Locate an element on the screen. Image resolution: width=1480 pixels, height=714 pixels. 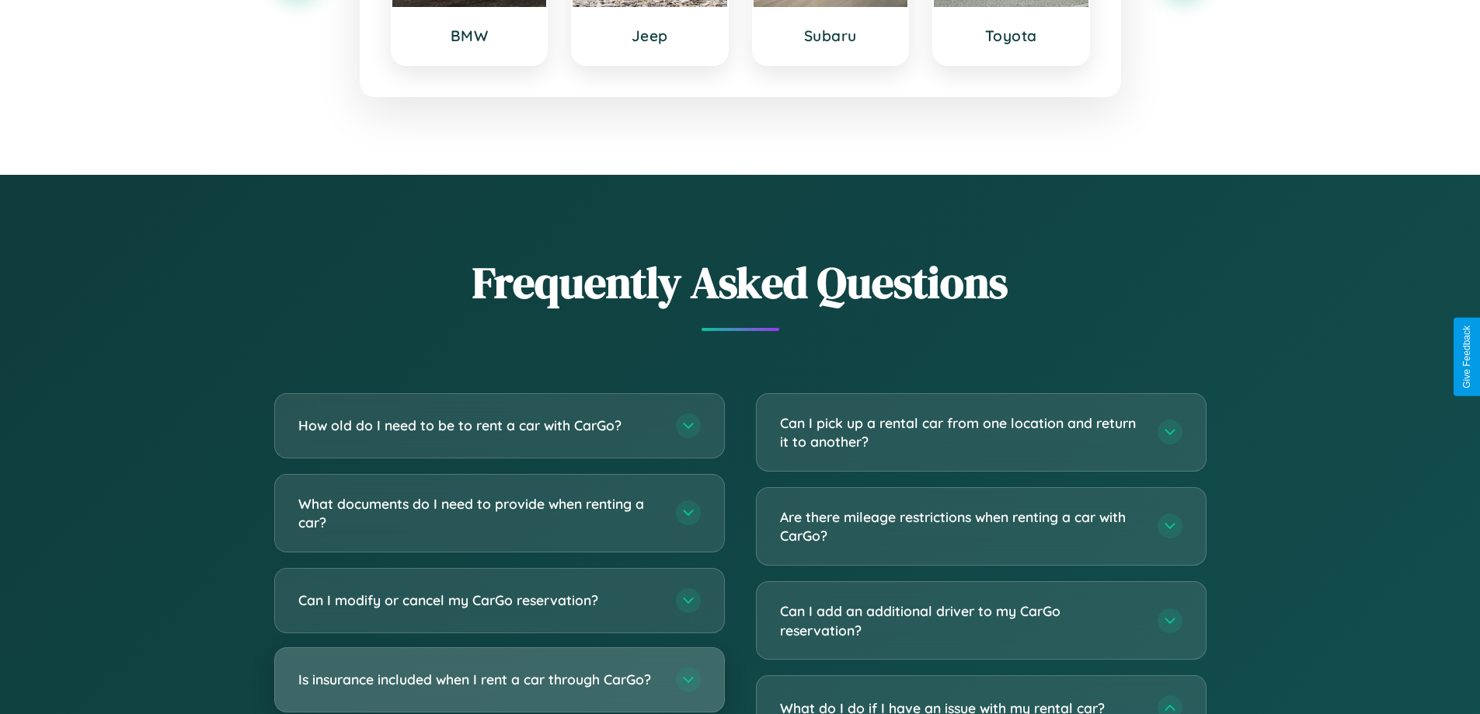
h2: Frequently Asked Questions is located at coordinates (741, 282).